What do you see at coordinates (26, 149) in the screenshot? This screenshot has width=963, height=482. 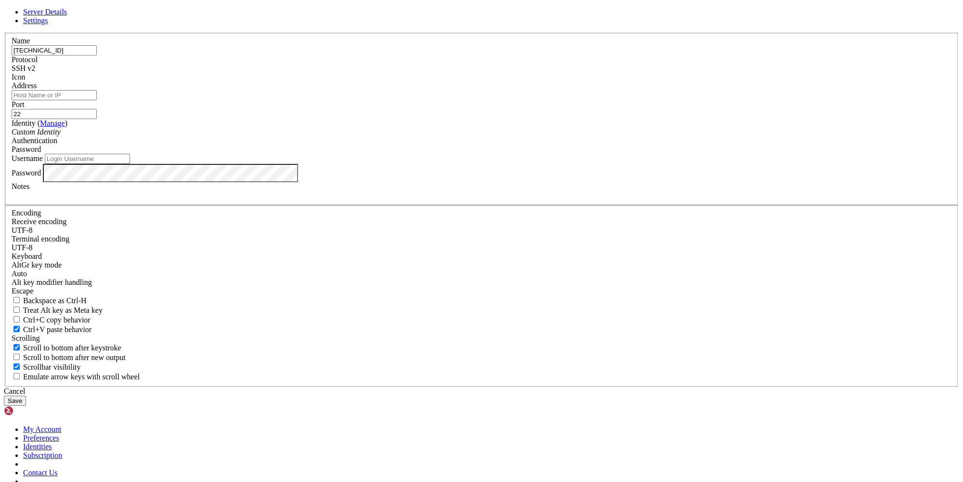 I see `span: Password` at bounding box center [26, 149].